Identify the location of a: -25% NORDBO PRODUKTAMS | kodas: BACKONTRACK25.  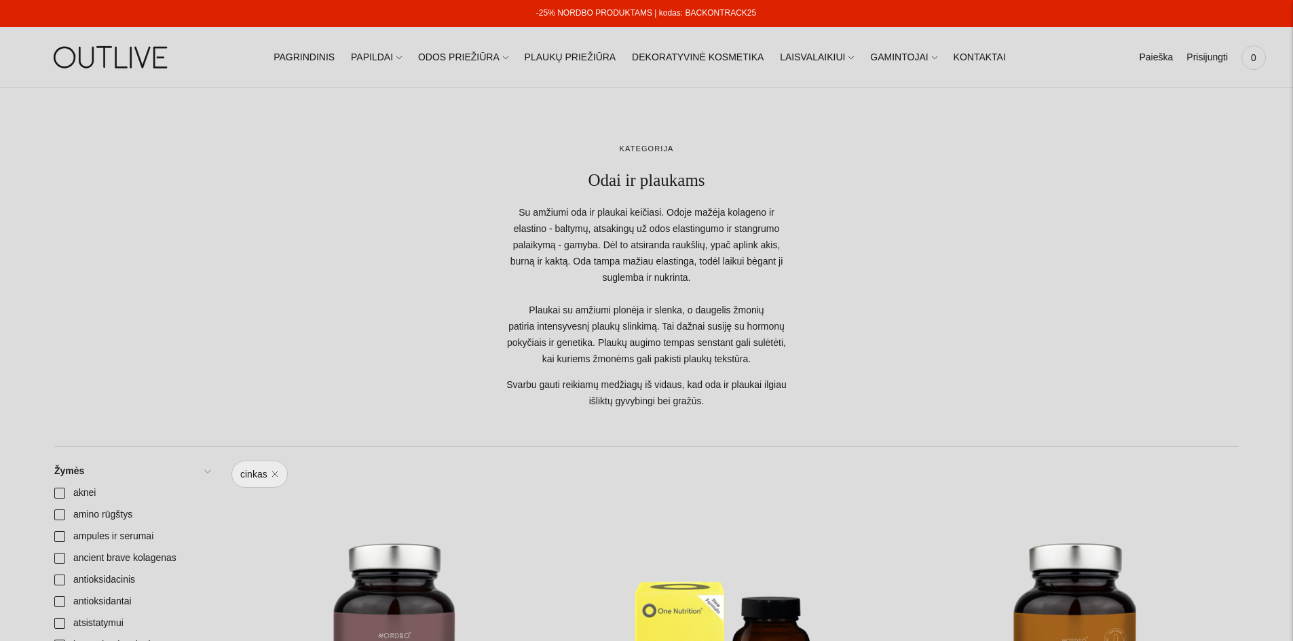
(646, 13).